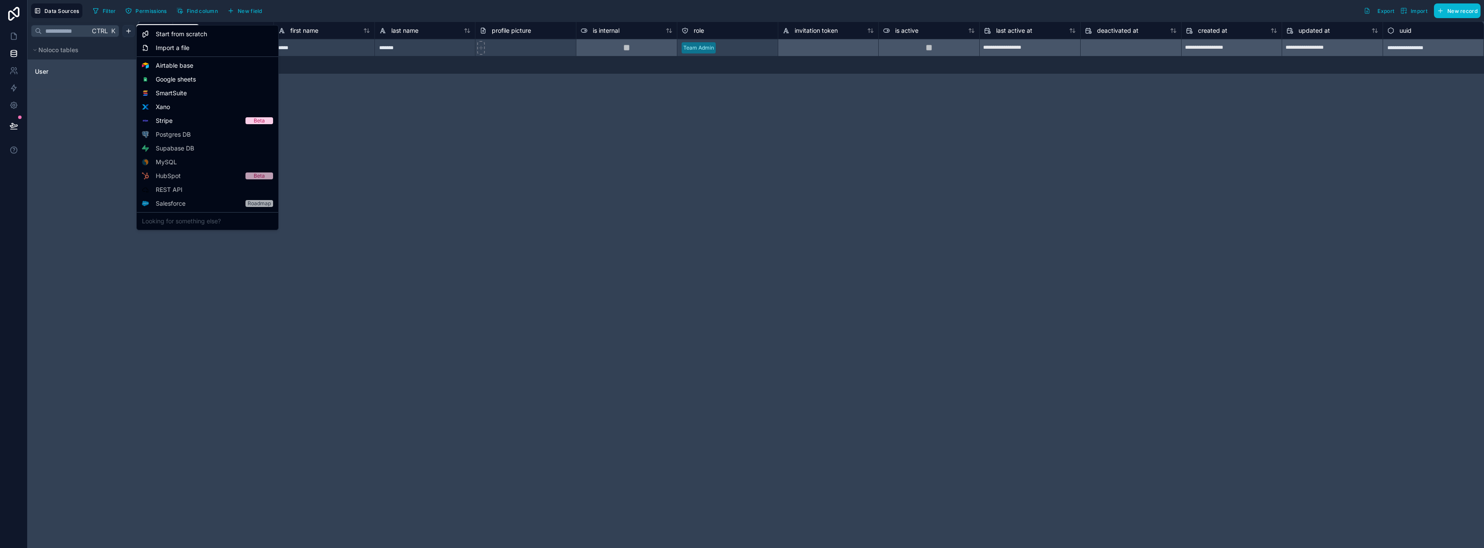 Image resolution: width=1484 pixels, height=548 pixels. I want to click on img: Google sheets logo, so click(145, 79).